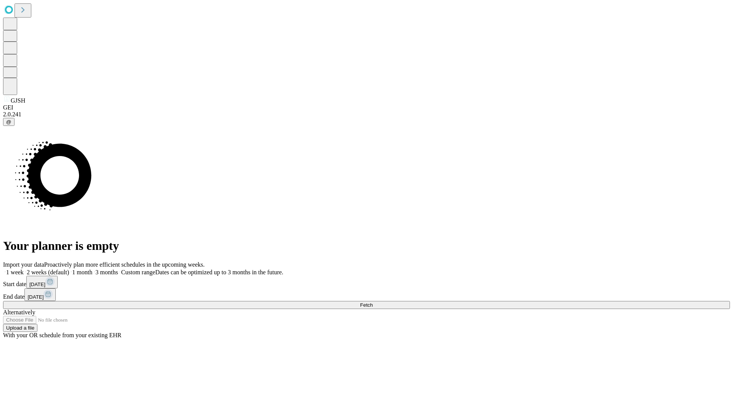  What do you see at coordinates (367, 246) in the screenshot?
I see `h1: Your planner is empty` at bounding box center [367, 246].